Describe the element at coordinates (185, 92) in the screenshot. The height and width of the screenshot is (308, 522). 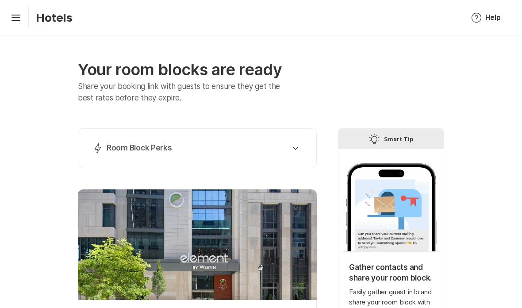
I see `p: Share your booking link with guests to ensure they get the best rates before they expire.` at that location.